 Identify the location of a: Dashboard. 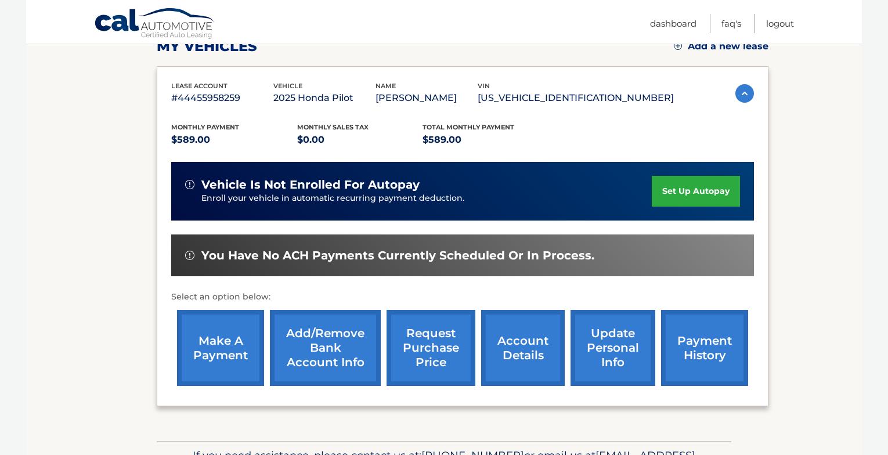
(674, 23).